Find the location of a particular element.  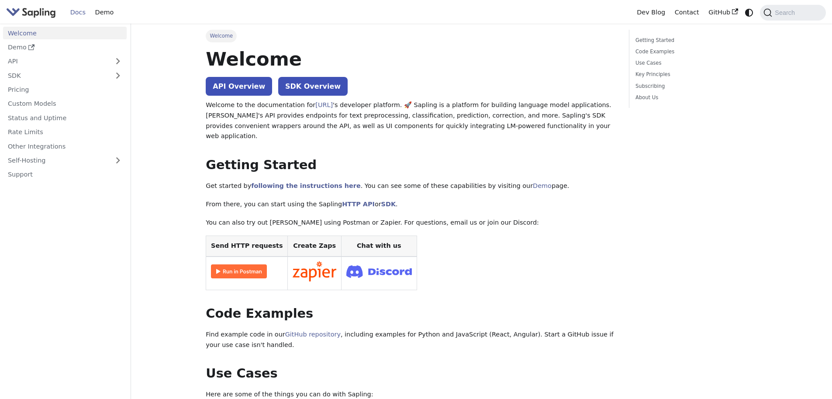

a: GitHub is located at coordinates (723, 12).